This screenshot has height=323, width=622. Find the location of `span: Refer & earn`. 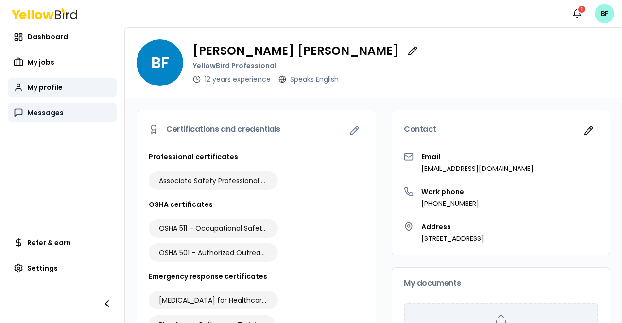

span: Refer & earn is located at coordinates (49, 243).